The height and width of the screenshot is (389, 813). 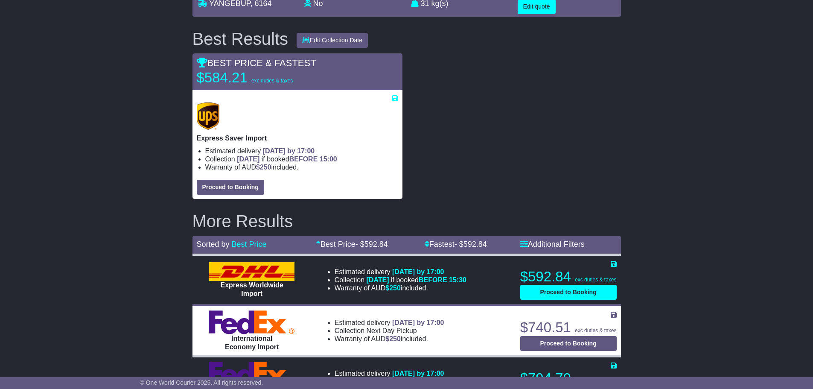 I want to click on button: Edit Collection Date, so click(x=332, y=40).